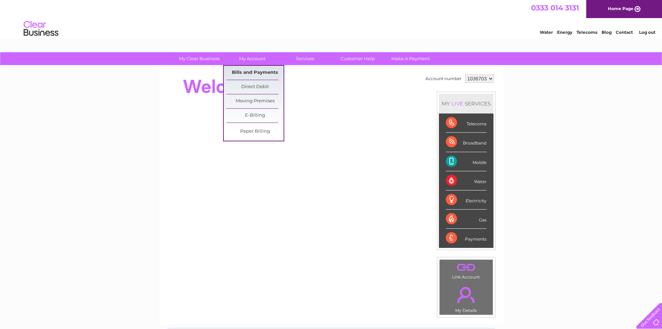  I want to click on a: Customer Help, so click(358, 58).